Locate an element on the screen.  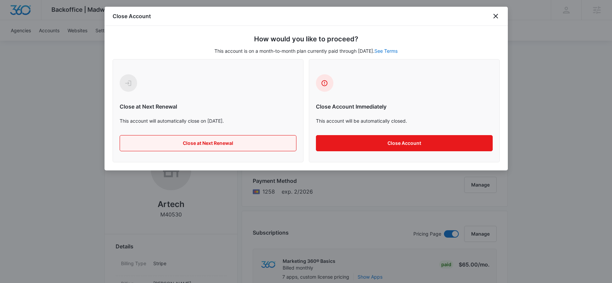
p: This account will be automatically closed. is located at coordinates (404, 121).